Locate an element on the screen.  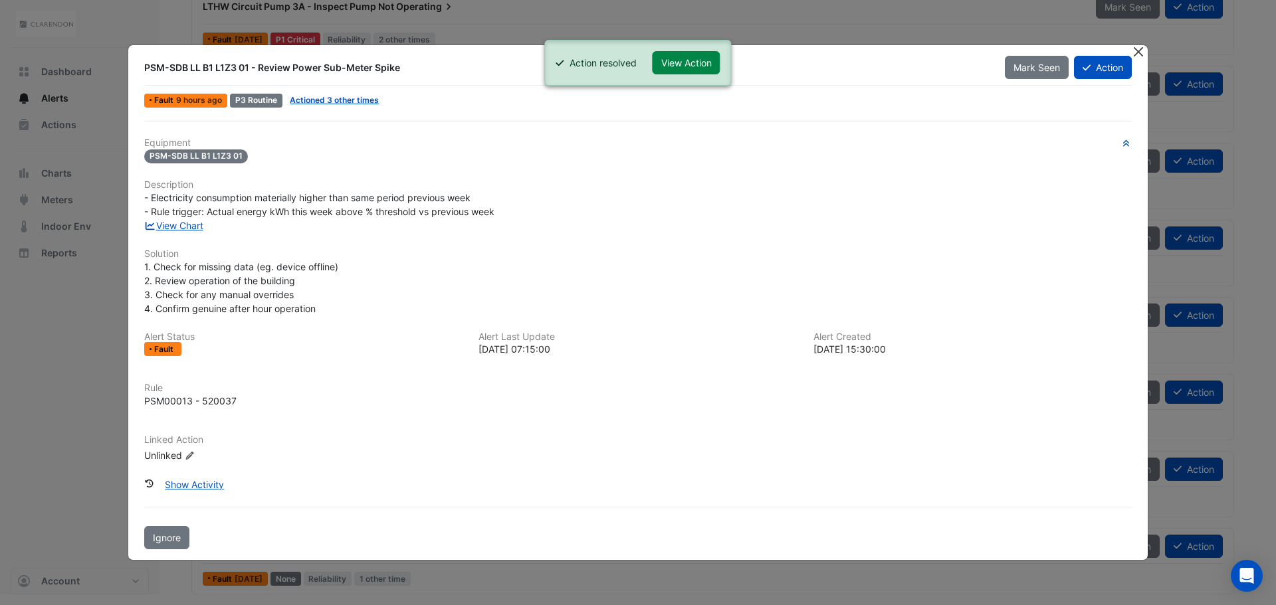
button: View Action is located at coordinates (686, 62).